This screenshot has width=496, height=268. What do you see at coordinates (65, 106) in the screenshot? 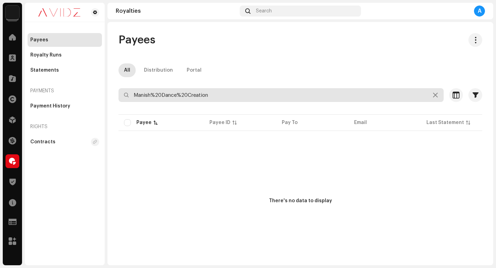
I see `re-m-nav-item: Payment History` at bounding box center [65, 106].